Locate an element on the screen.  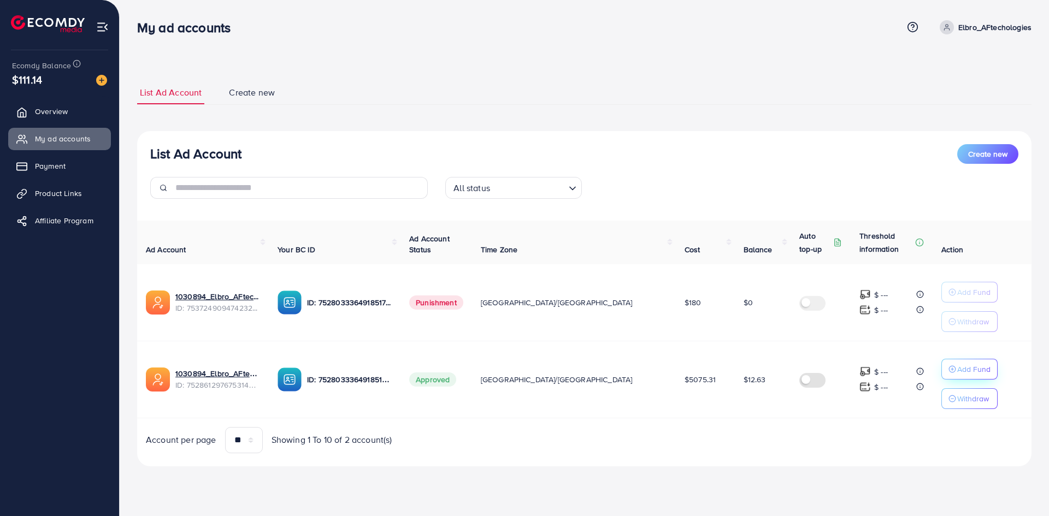
a: My ad accounts is located at coordinates (60, 139).